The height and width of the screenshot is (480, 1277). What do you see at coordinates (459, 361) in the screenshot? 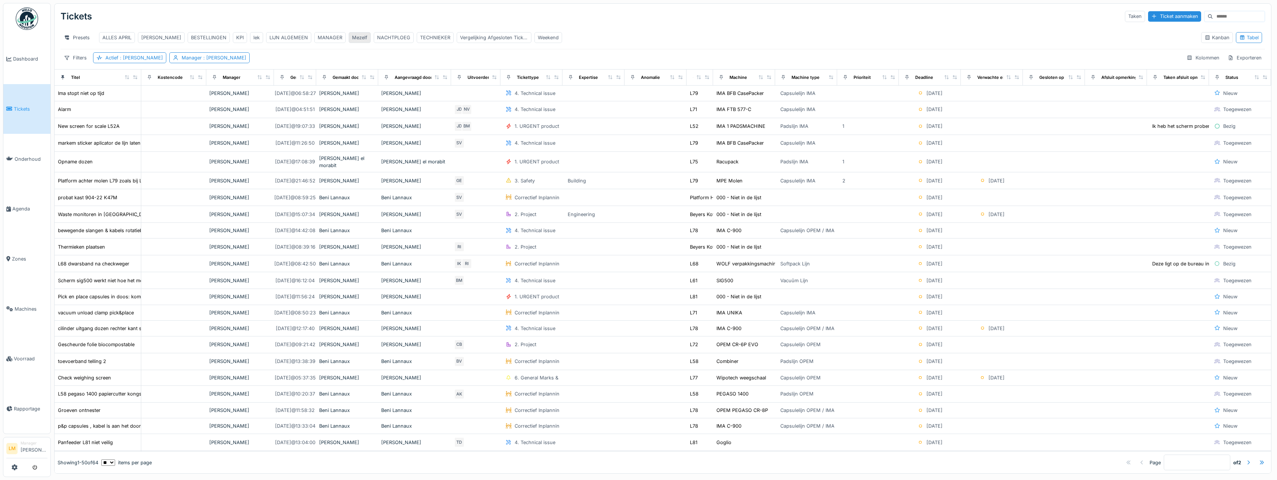
I see `div: BV` at bounding box center [459, 361].